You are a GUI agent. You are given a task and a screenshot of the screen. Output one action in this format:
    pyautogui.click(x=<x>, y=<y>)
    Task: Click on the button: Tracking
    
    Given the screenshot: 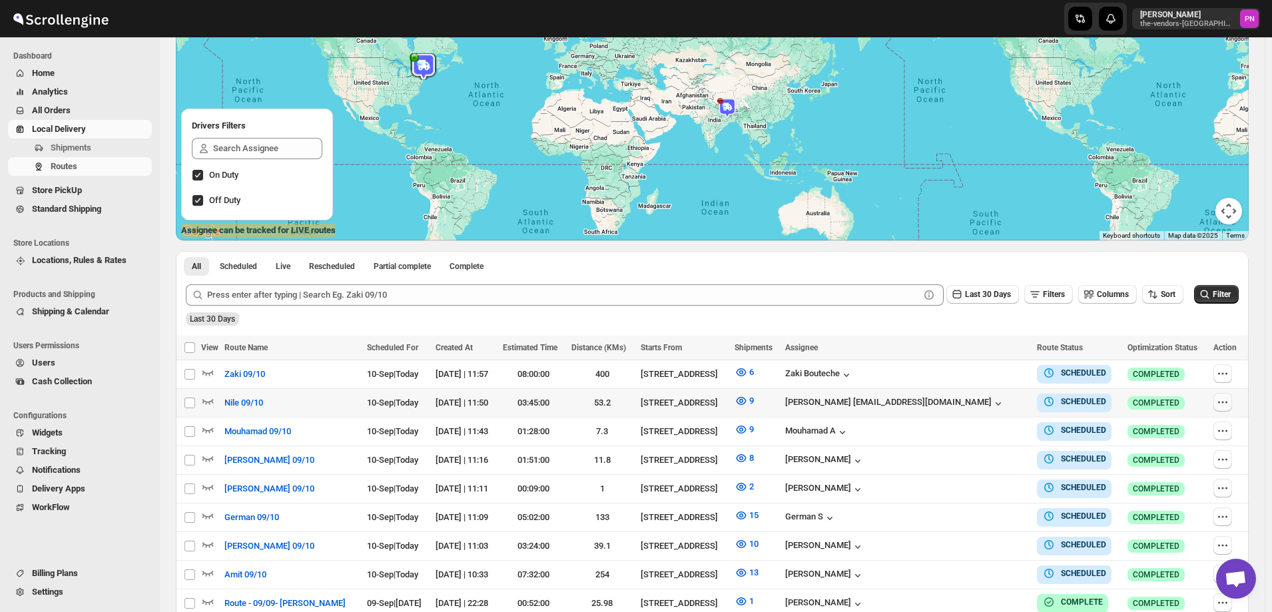 What is the action you would take?
    pyautogui.click(x=80, y=452)
    